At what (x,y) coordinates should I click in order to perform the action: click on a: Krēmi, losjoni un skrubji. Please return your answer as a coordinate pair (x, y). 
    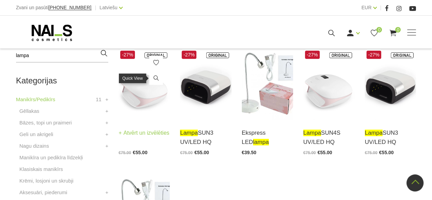
    Looking at the image, I should click on (46, 181).